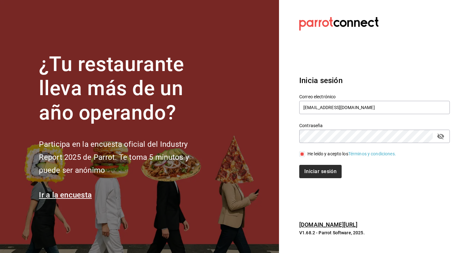  Describe the element at coordinates (375, 232) in the screenshot. I see `p: V1.68.2 - Parrot Software, 2025.` at that location.